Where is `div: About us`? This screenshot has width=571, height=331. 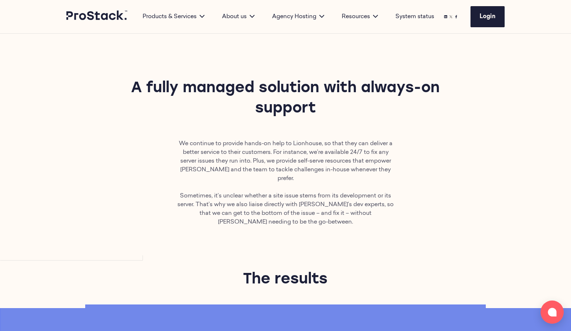
div: About us is located at coordinates (239, 17).